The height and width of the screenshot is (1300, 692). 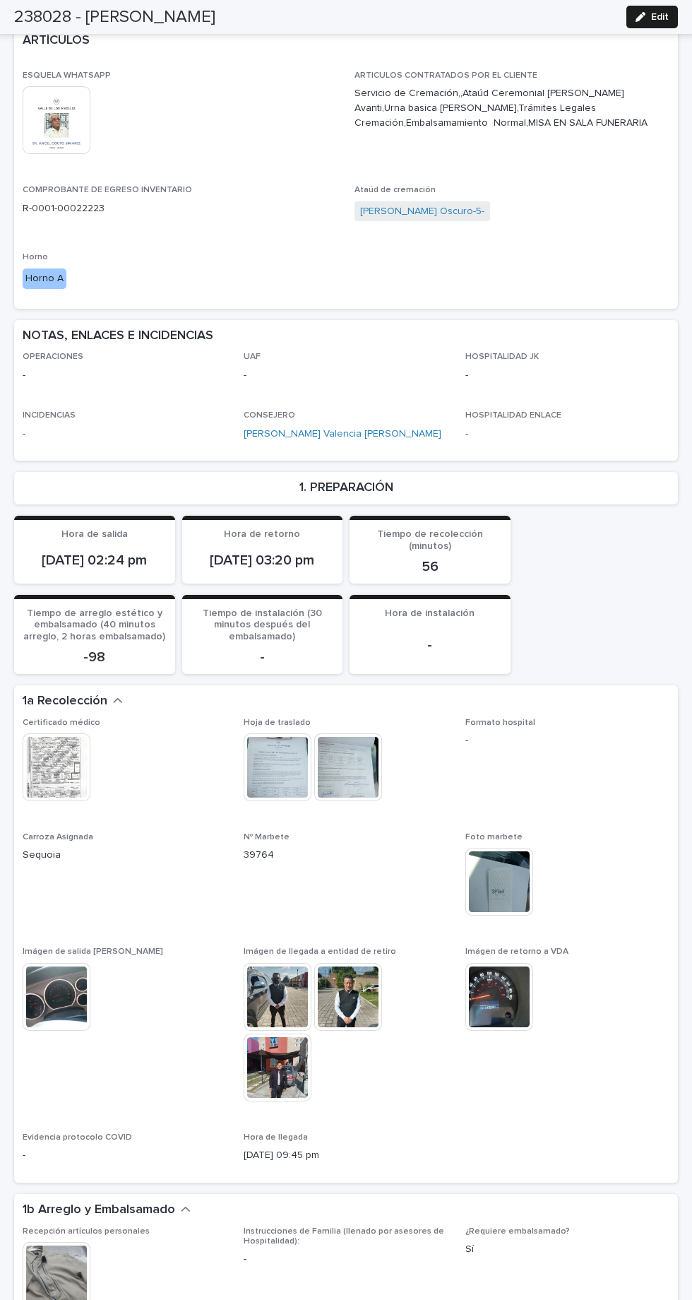 What do you see at coordinates (652, 17) in the screenshot?
I see `button: Edit` at bounding box center [652, 17].